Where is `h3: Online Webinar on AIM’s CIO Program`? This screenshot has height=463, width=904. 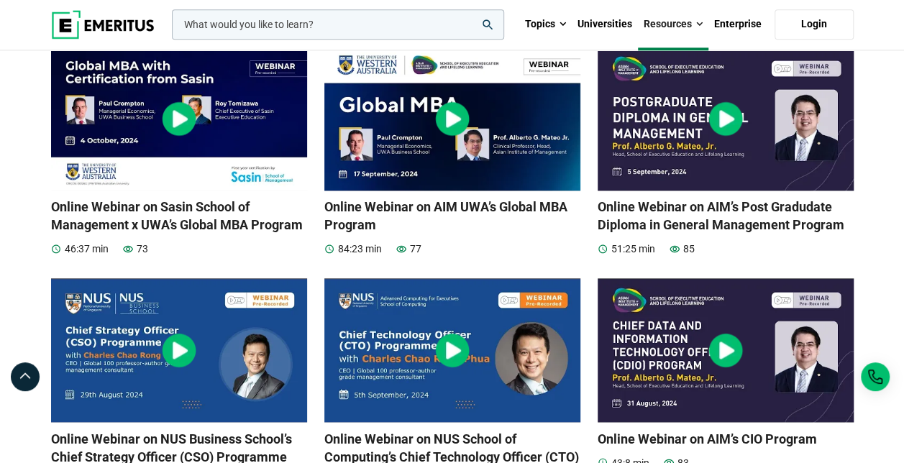 h3: Online Webinar on AIM’s CIO Program is located at coordinates (726, 438).